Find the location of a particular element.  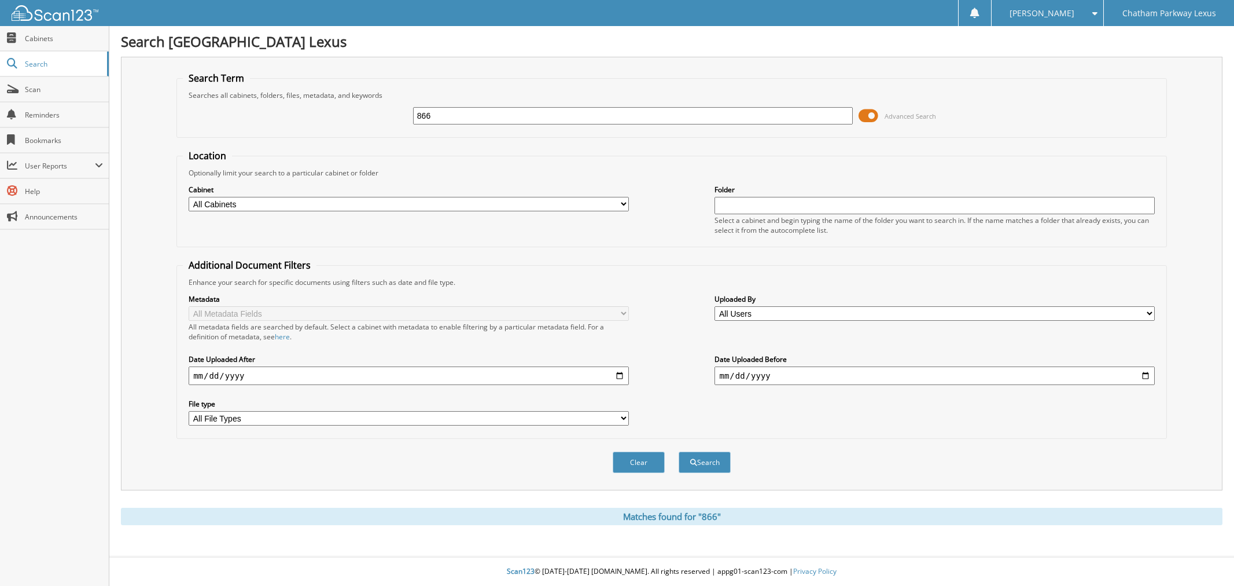

div: Enhance your search for specific documents using filters such as date and file type. is located at coordinates (672, 282).